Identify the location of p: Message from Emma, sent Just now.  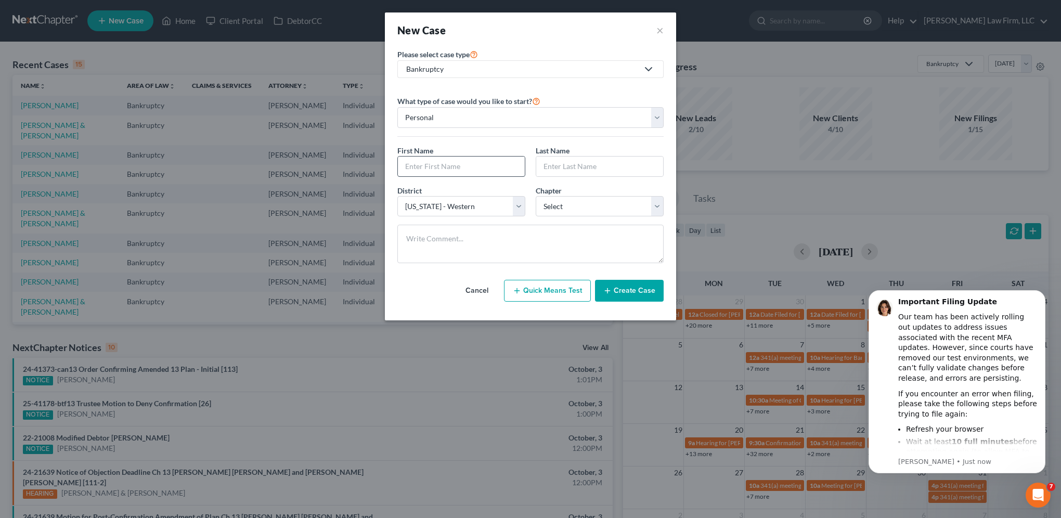
(115, 185).